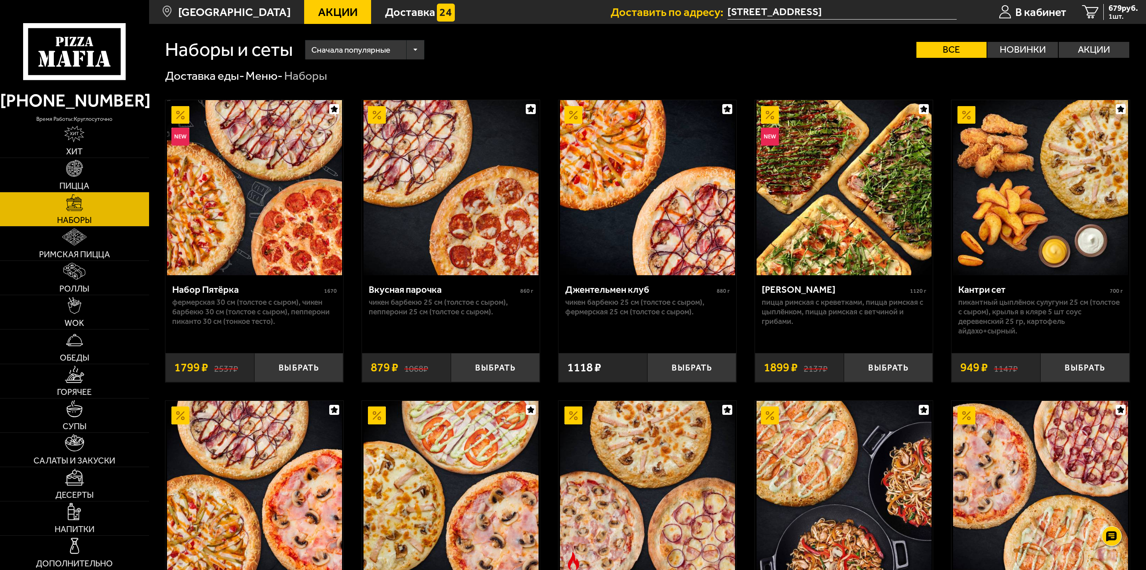 This screenshot has height=570, width=1146. Describe the element at coordinates (723, 291) in the screenshot. I see `span: 880 г` at that location.